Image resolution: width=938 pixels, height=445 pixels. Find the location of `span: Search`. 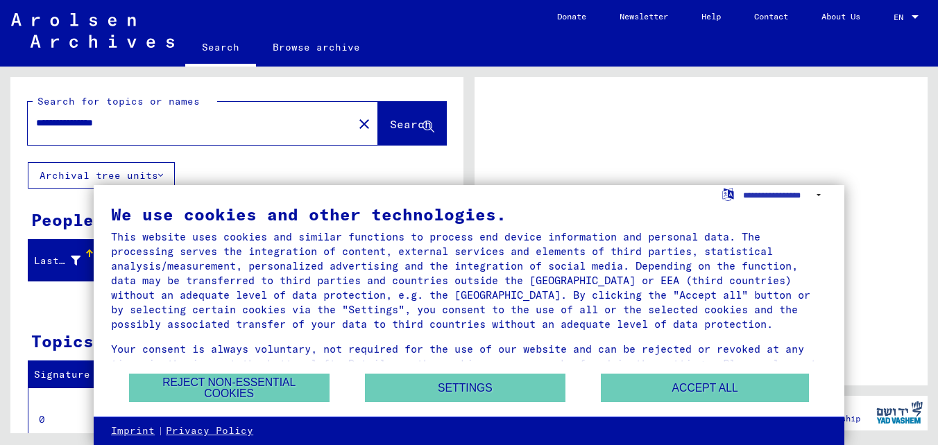

span: Search is located at coordinates (411, 124).